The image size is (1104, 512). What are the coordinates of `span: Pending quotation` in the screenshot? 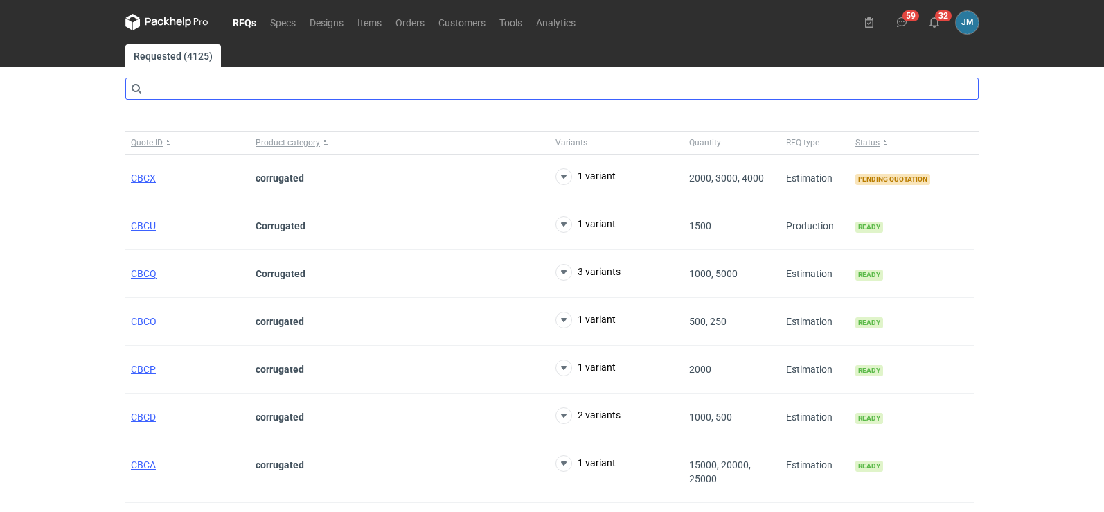 It's located at (893, 179).